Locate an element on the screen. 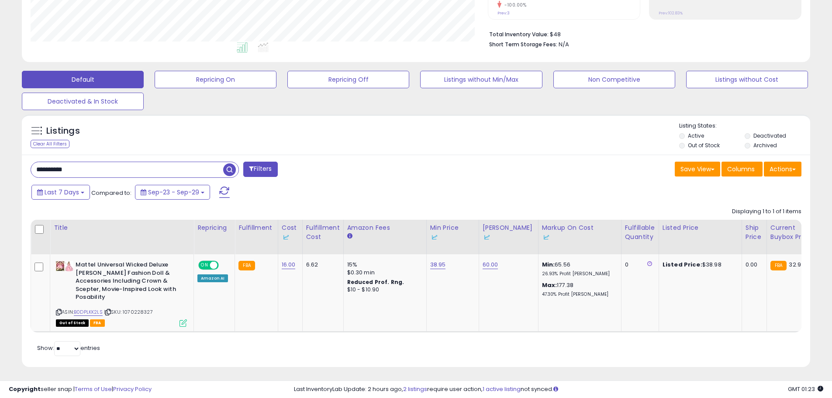 This screenshot has height=398, width=832. span: 32.99 is located at coordinates (797, 264).